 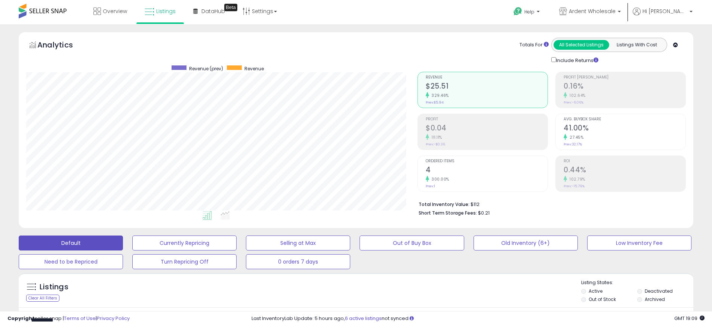 What do you see at coordinates (487, 87) in the screenshot?
I see `h2: $25.51` at bounding box center [487, 87].